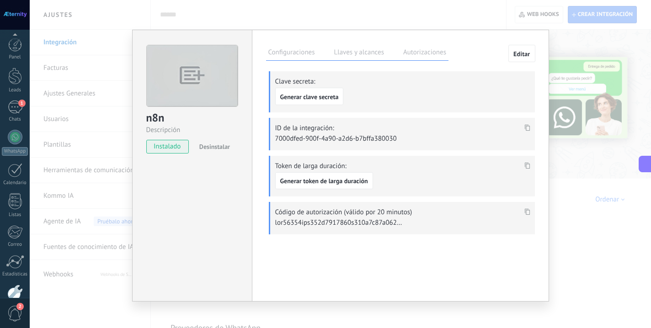  I want to click on span: Generar clave secreta, so click(309, 97).